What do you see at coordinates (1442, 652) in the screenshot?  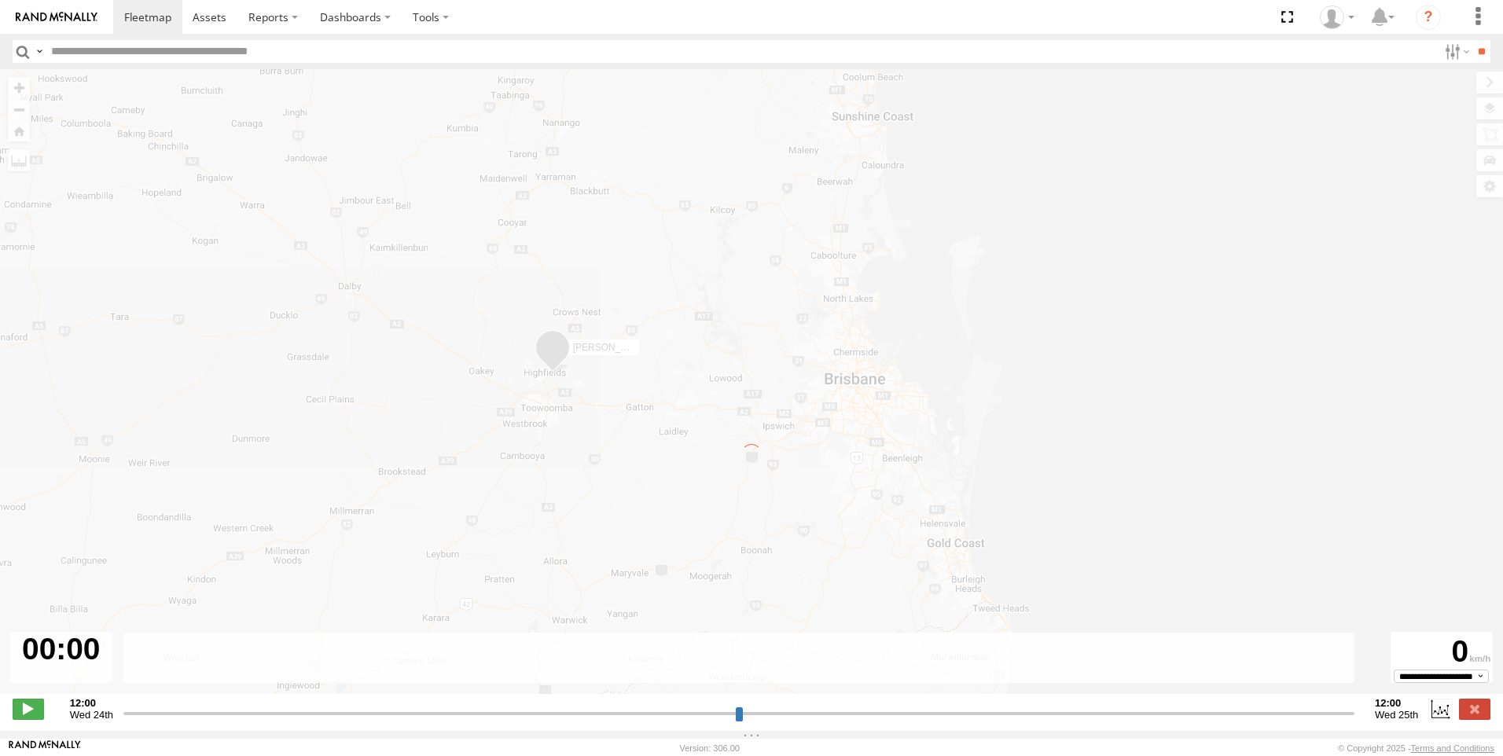 I see `div: 0` at bounding box center [1442, 652].